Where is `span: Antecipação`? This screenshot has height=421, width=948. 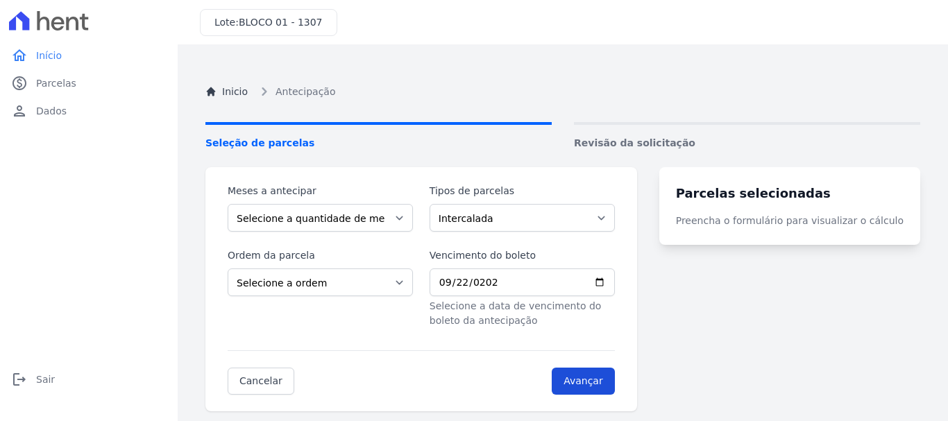
span: Antecipação is located at coordinates (305, 92).